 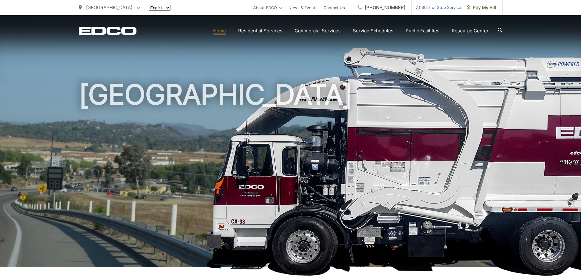 I want to click on span: Pay My Bill, so click(x=481, y=8).